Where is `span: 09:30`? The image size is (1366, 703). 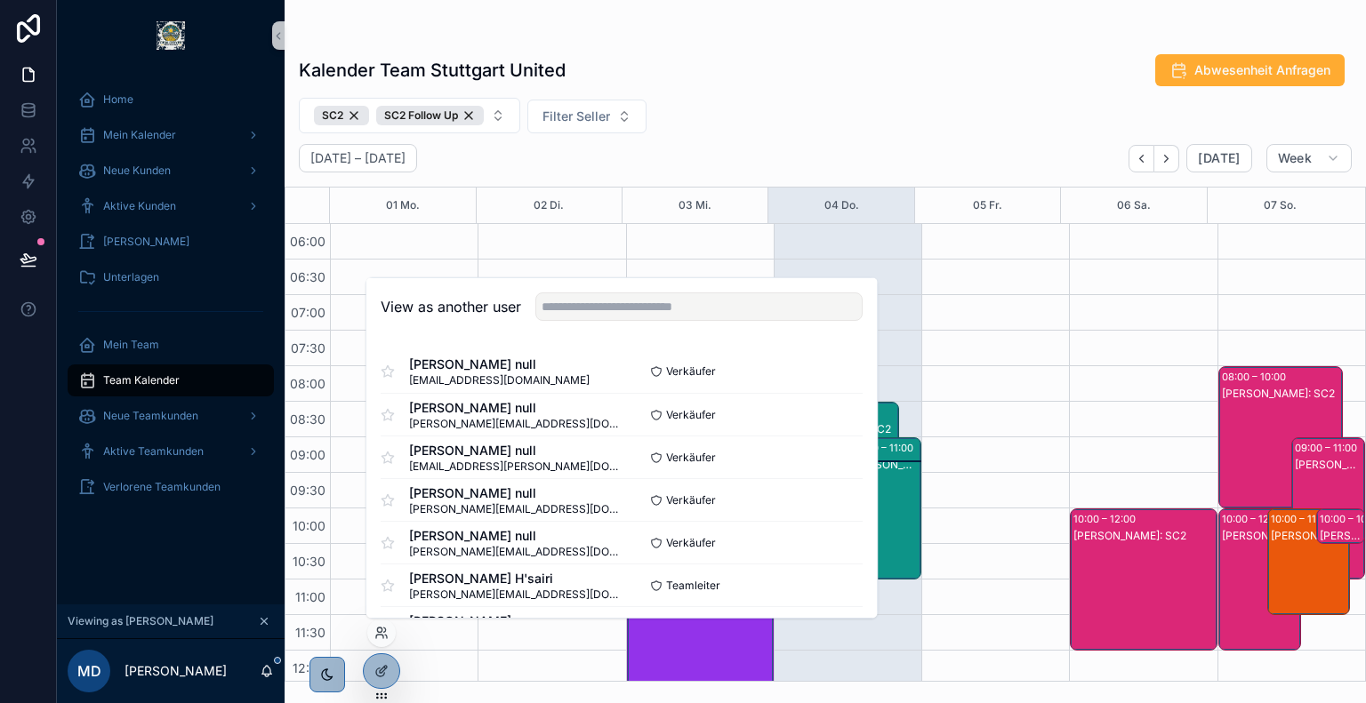 span: 09:30 is located at coordinates (308, 490).